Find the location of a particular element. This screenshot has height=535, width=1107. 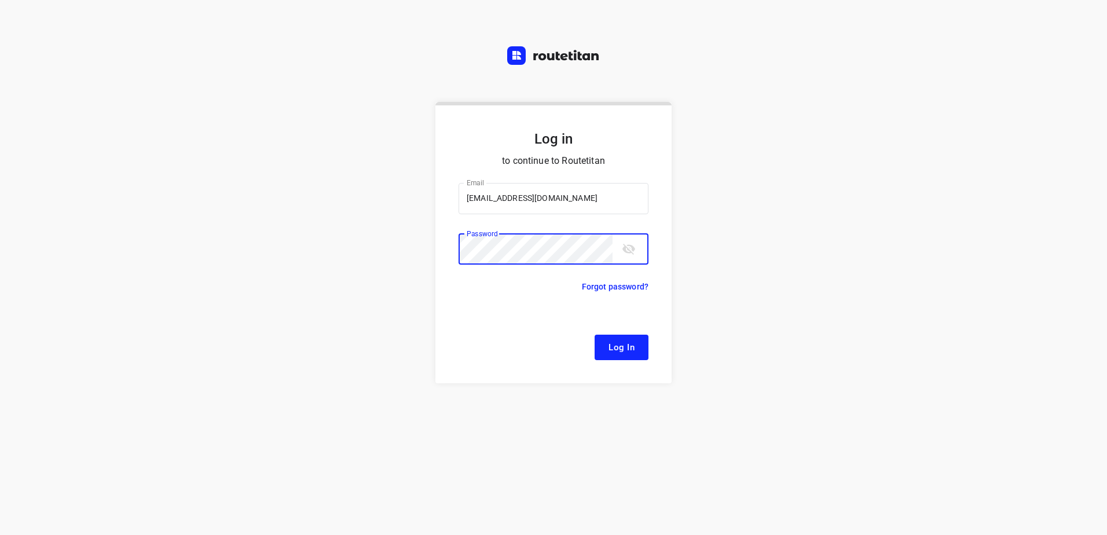

p: to continue to Routetitan is located at coordinates (553, 161).